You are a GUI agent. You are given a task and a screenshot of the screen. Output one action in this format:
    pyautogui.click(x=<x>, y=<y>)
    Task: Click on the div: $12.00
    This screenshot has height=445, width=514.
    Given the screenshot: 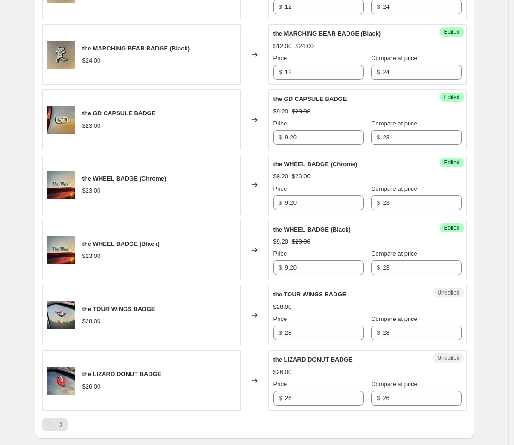 What is the action you would take?
    pyautogui.click(x=283, y=46)
    